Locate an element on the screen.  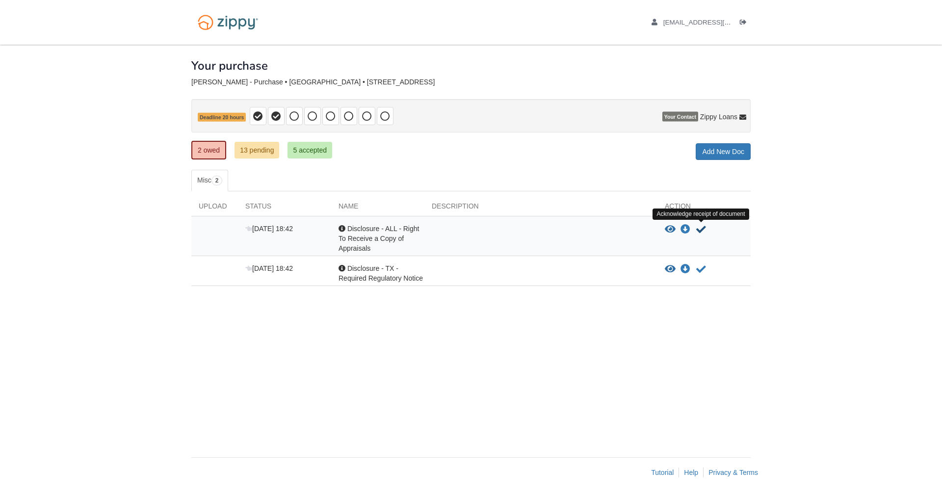
a: Help is located at coordinates (691, 473).